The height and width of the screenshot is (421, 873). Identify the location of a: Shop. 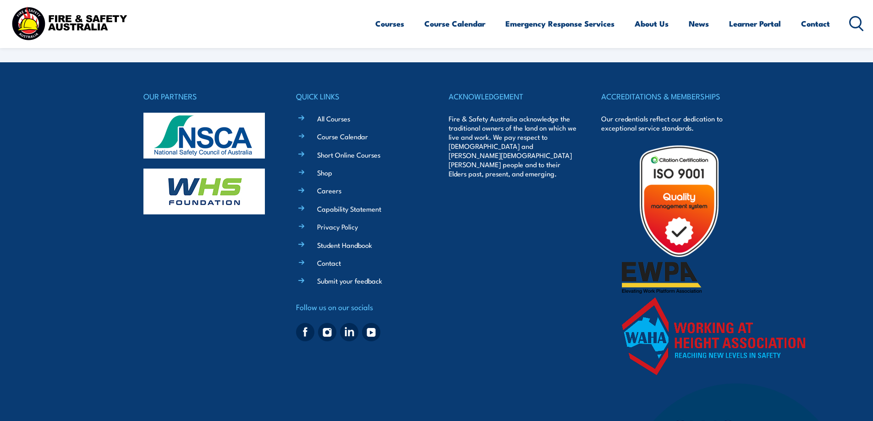
(325, 172).